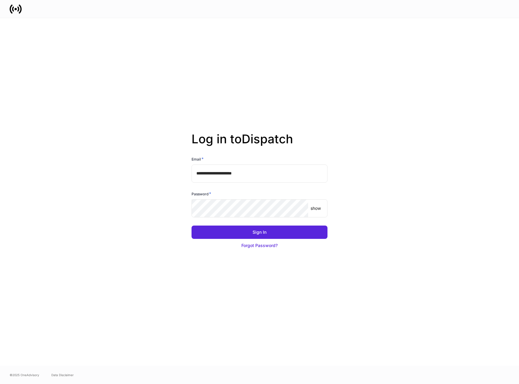  Describe the element at coordinates (260, 144) in the screenshot. I see `h2: Log in to Dispatch` at that location.